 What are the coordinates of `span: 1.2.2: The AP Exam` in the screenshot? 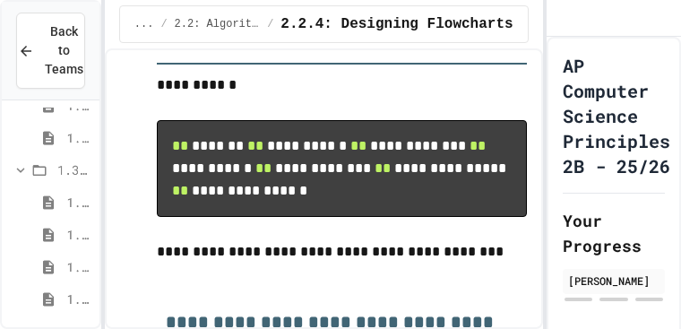 It's located at (79, 137).